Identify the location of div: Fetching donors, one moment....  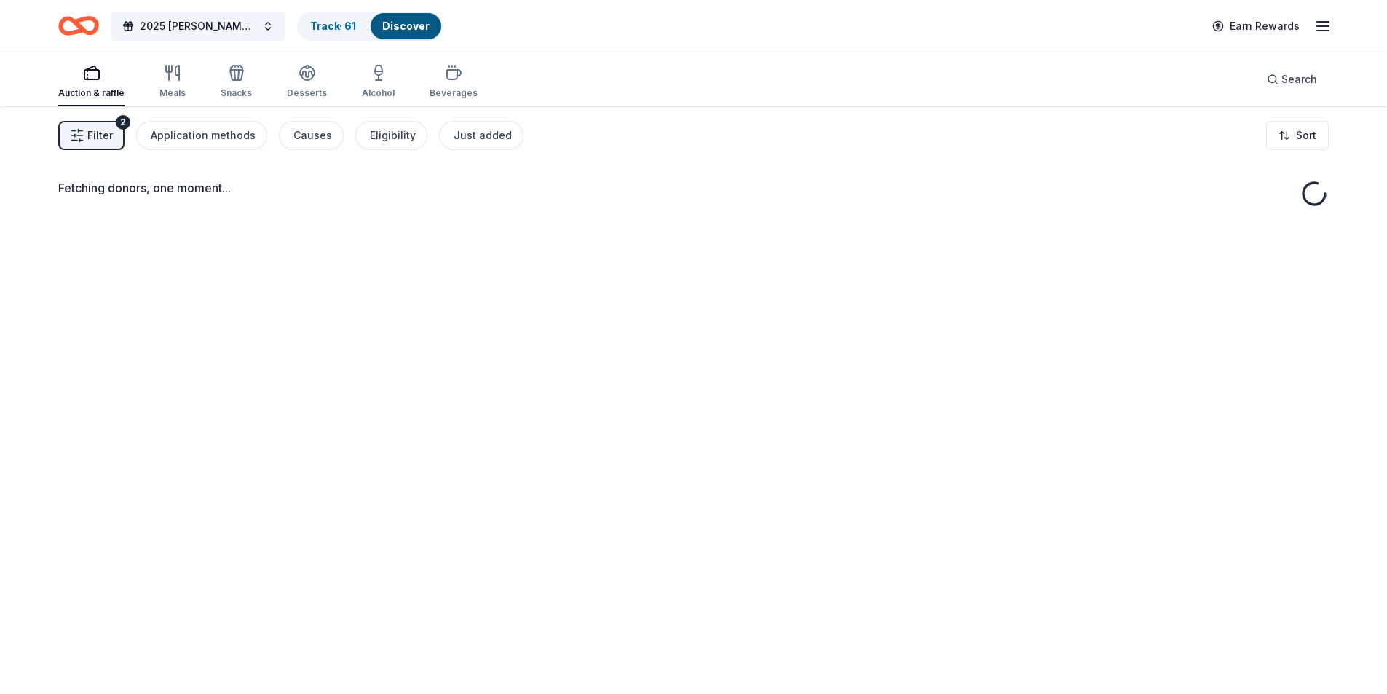
(693, 188).